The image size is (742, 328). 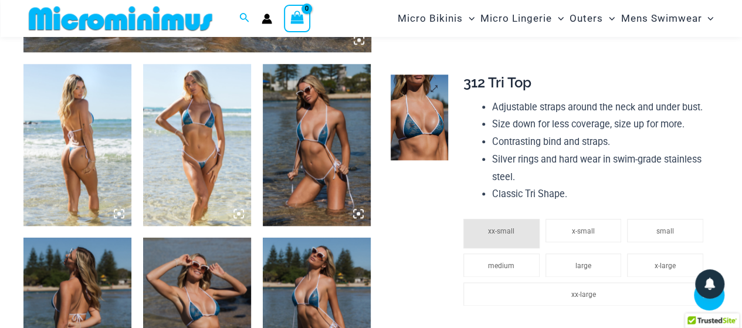 I want to click on span: x-small, so click(x=583, y=231).